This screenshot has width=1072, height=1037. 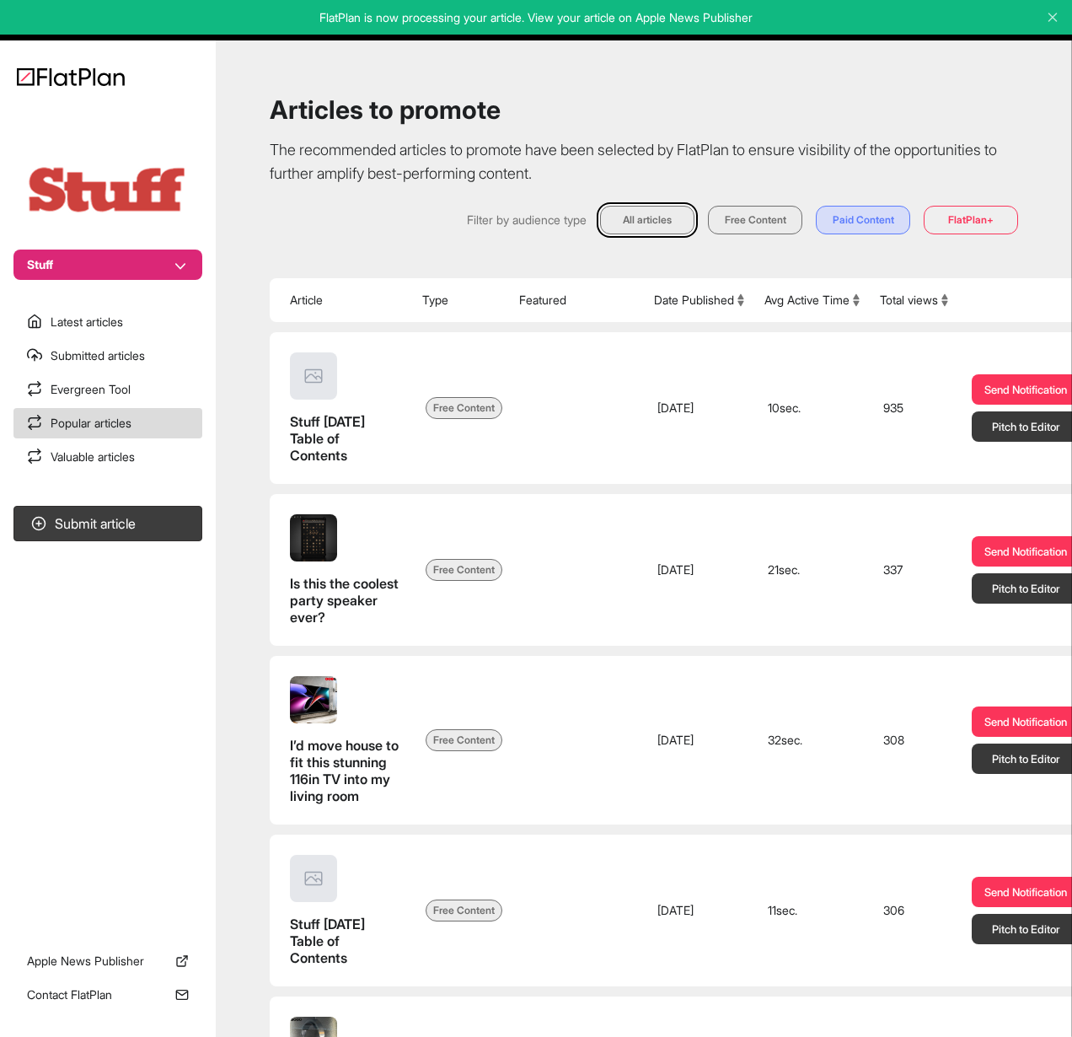 What do you see at coordinates (527, 220) in the screenshot?
I see `span: Filter by audience type` at bounding box center [527, 220].